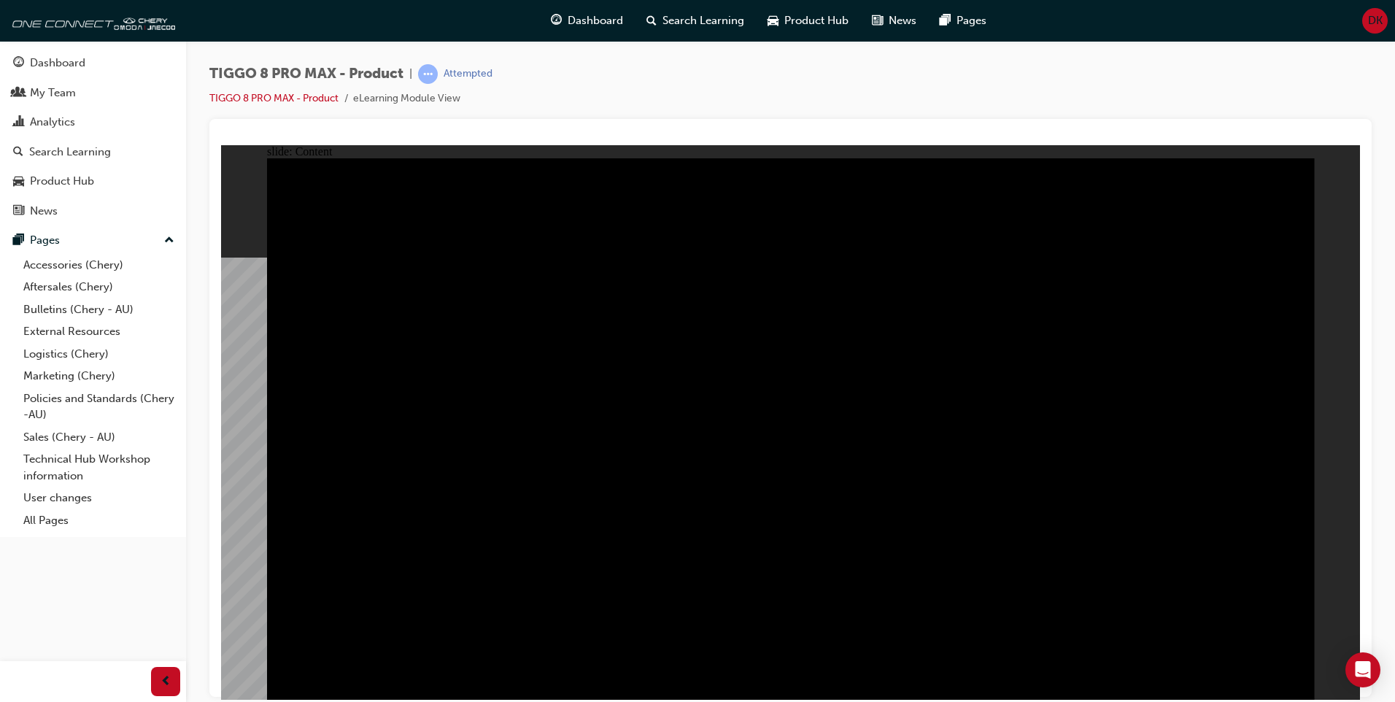 The height and width of the screenshot is (702, 1395). Describe the element at coordinates (70, 152) in the screenshot. I see `div: Search Learning` at that location.